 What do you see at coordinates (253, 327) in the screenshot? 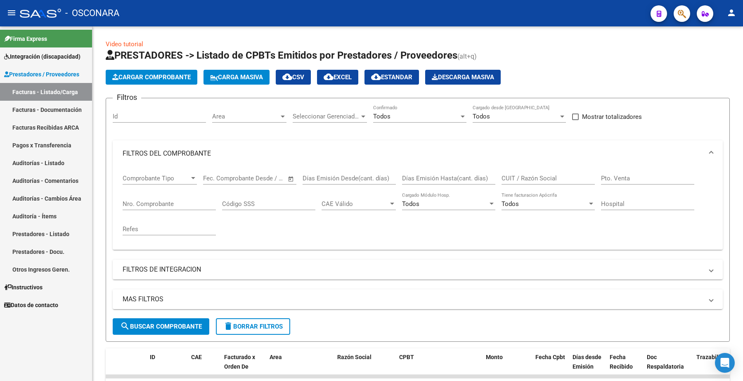
I see `button: Borrar Filtros` at bounding box center [253, 327].